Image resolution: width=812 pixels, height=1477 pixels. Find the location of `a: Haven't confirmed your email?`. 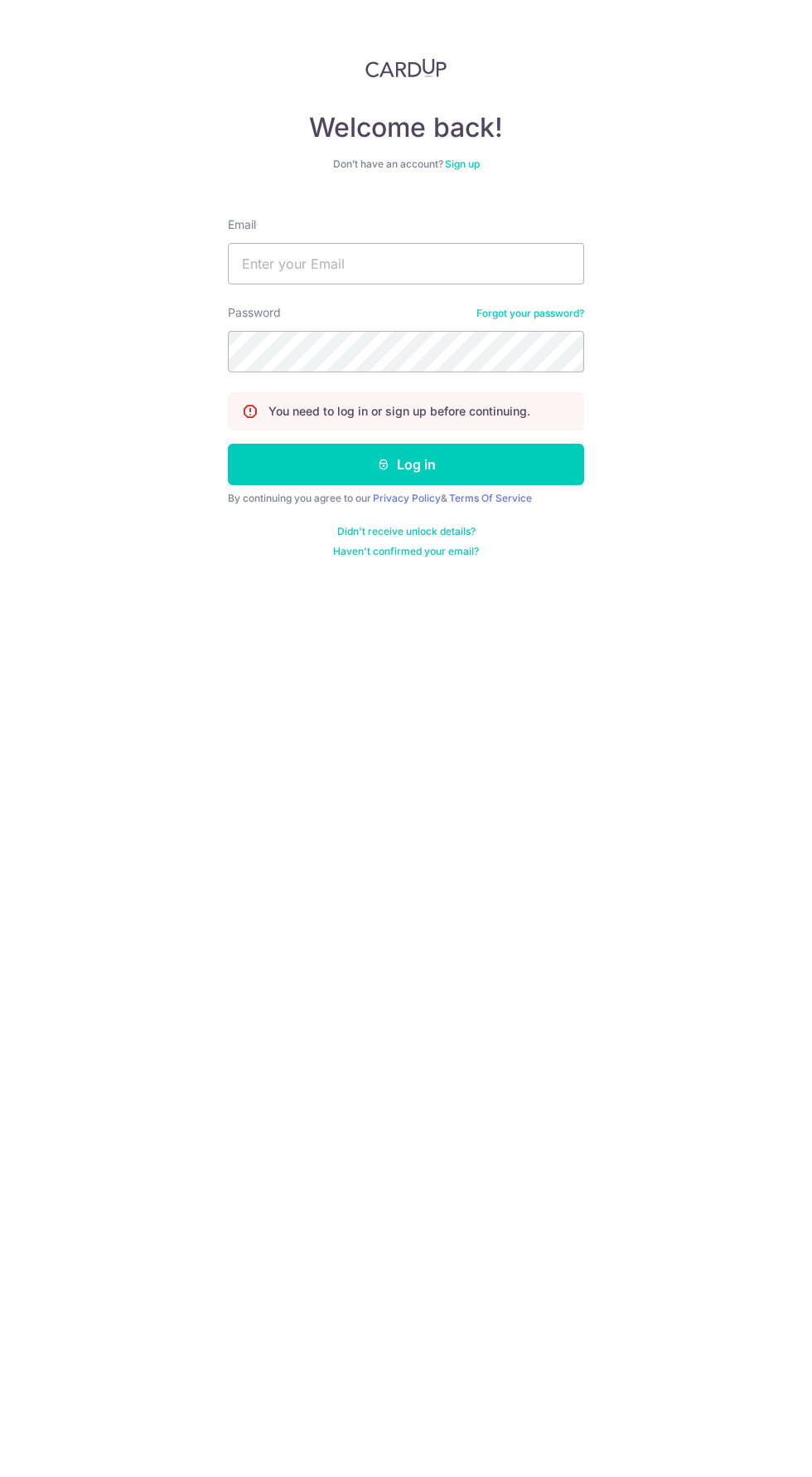

a: Haven't confirmed your email? is located at coordinates (406, 551).